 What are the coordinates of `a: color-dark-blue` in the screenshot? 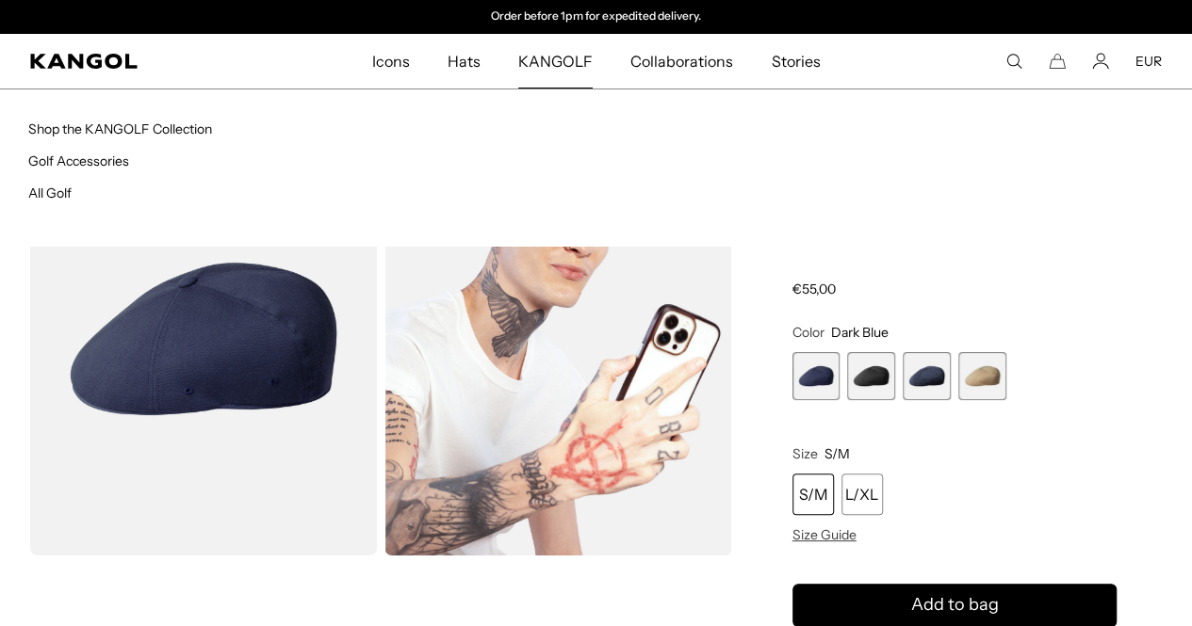 It's located at (203, 339).